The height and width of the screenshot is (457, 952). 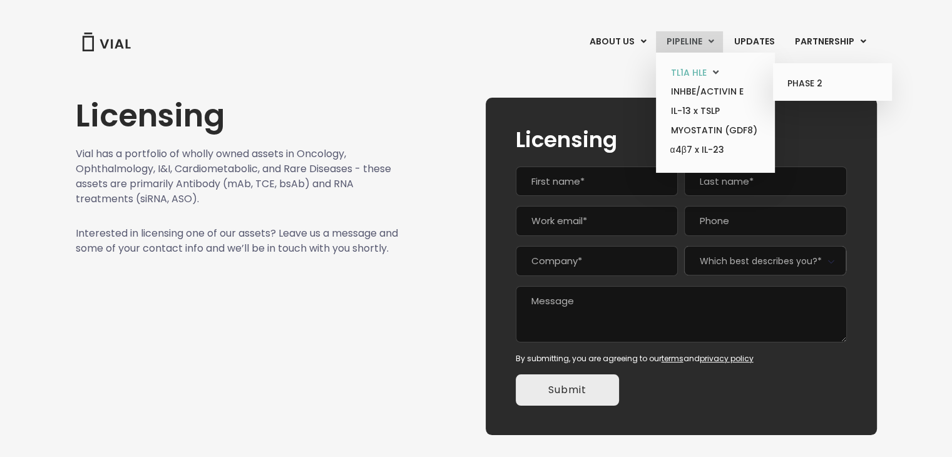 What do you see at coordinates (237, 241) in the screenshot?
I see `p: Interested in licensing one of our assets? Leave us a message and some of your contact info and w...` at bounding box center [237, 241].